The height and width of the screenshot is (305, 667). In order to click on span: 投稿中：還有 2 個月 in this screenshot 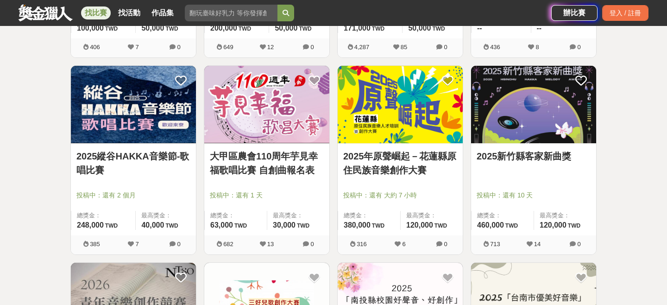, I will do `click(133, 195)`.